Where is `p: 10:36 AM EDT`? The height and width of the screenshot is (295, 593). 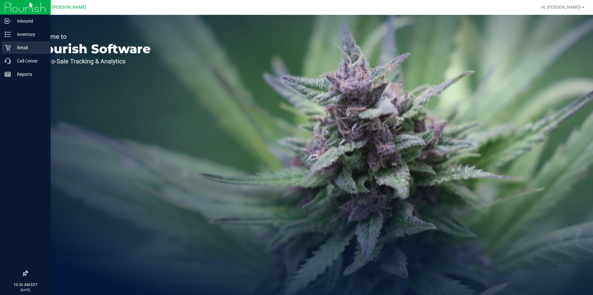
p: 10:36 AM EDT is located at coordinates (25, 284).